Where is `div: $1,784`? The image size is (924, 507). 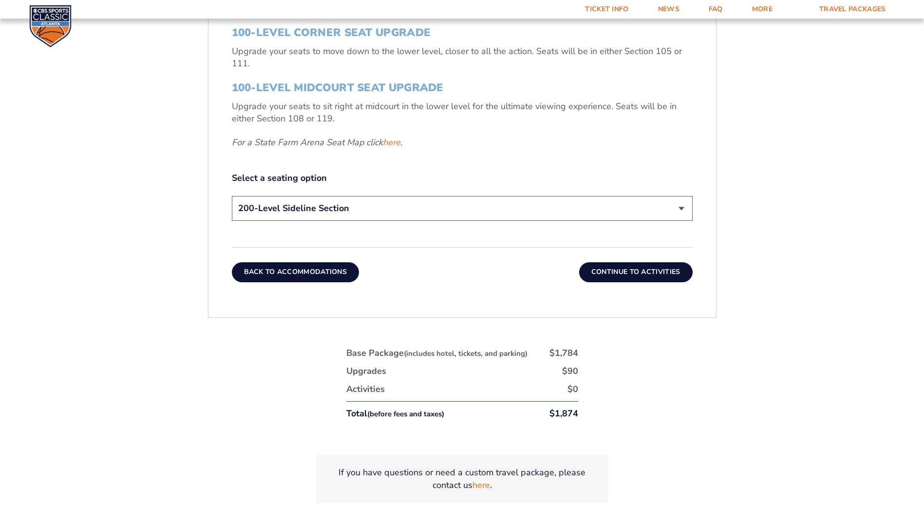 div: $1,784 is located at coordinates (564, 353).